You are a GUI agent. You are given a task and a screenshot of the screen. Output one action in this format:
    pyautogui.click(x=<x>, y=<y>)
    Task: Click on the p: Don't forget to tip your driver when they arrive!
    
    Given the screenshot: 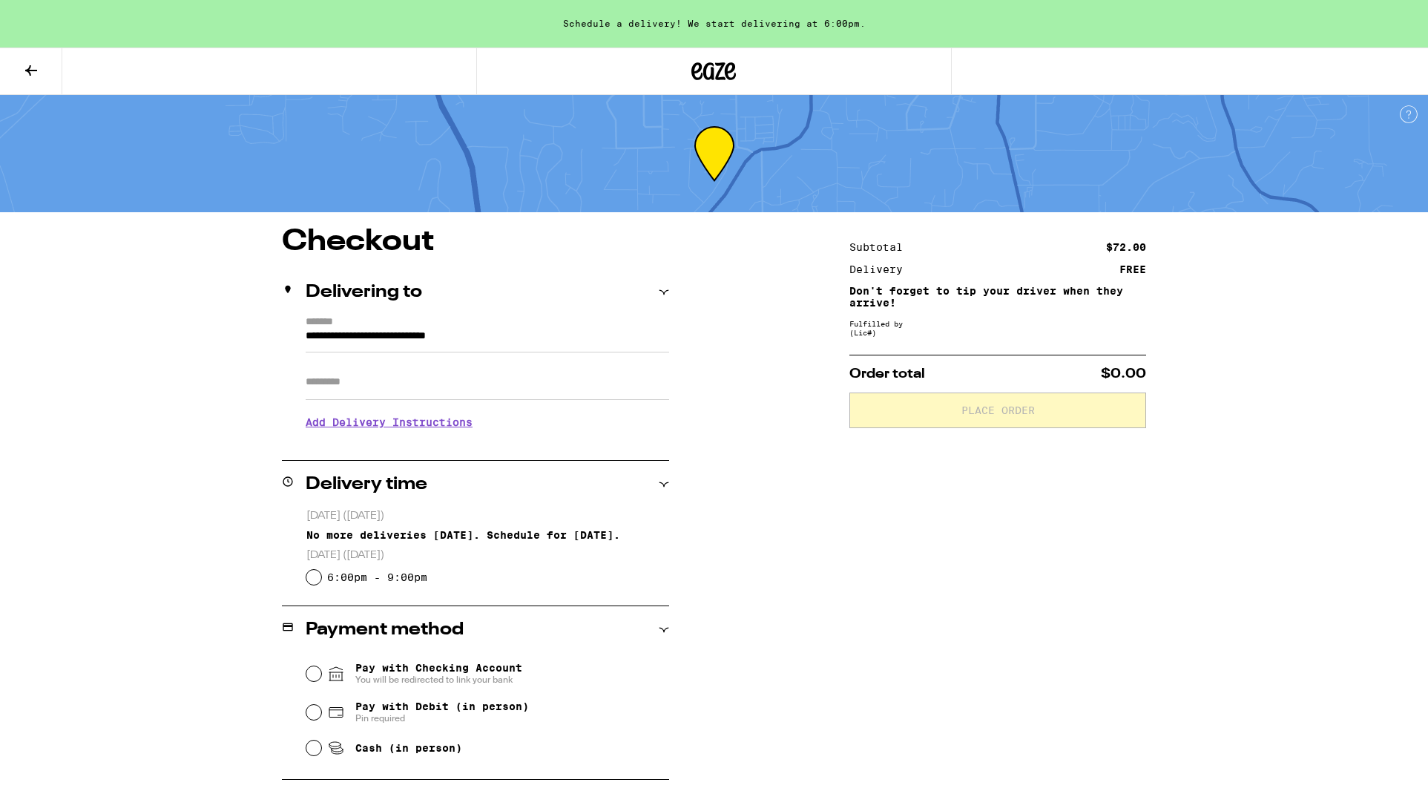 What is the action you would take?
    pyautogui.click(x=998, y=297)
    